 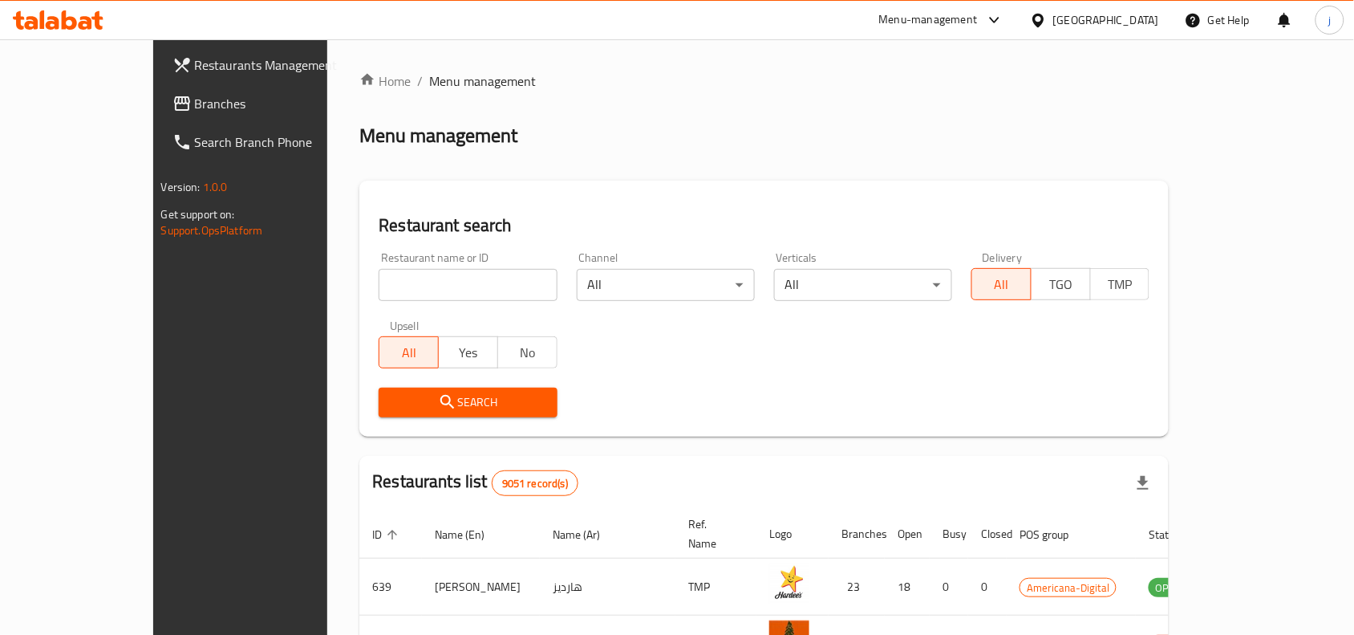 I want to click on span: j, so click(x=1329, y=20).